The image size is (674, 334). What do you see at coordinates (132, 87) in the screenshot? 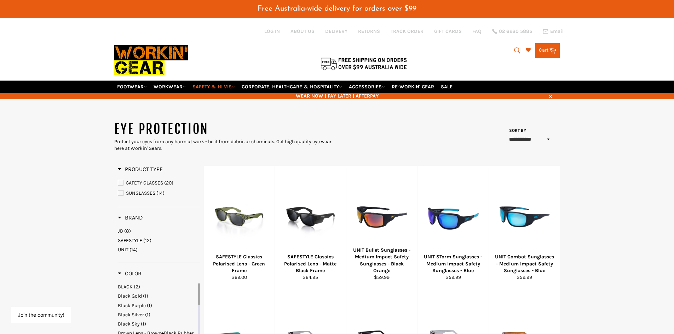
I see `a: FOOTWEAR` at bounding box center [132, 87].